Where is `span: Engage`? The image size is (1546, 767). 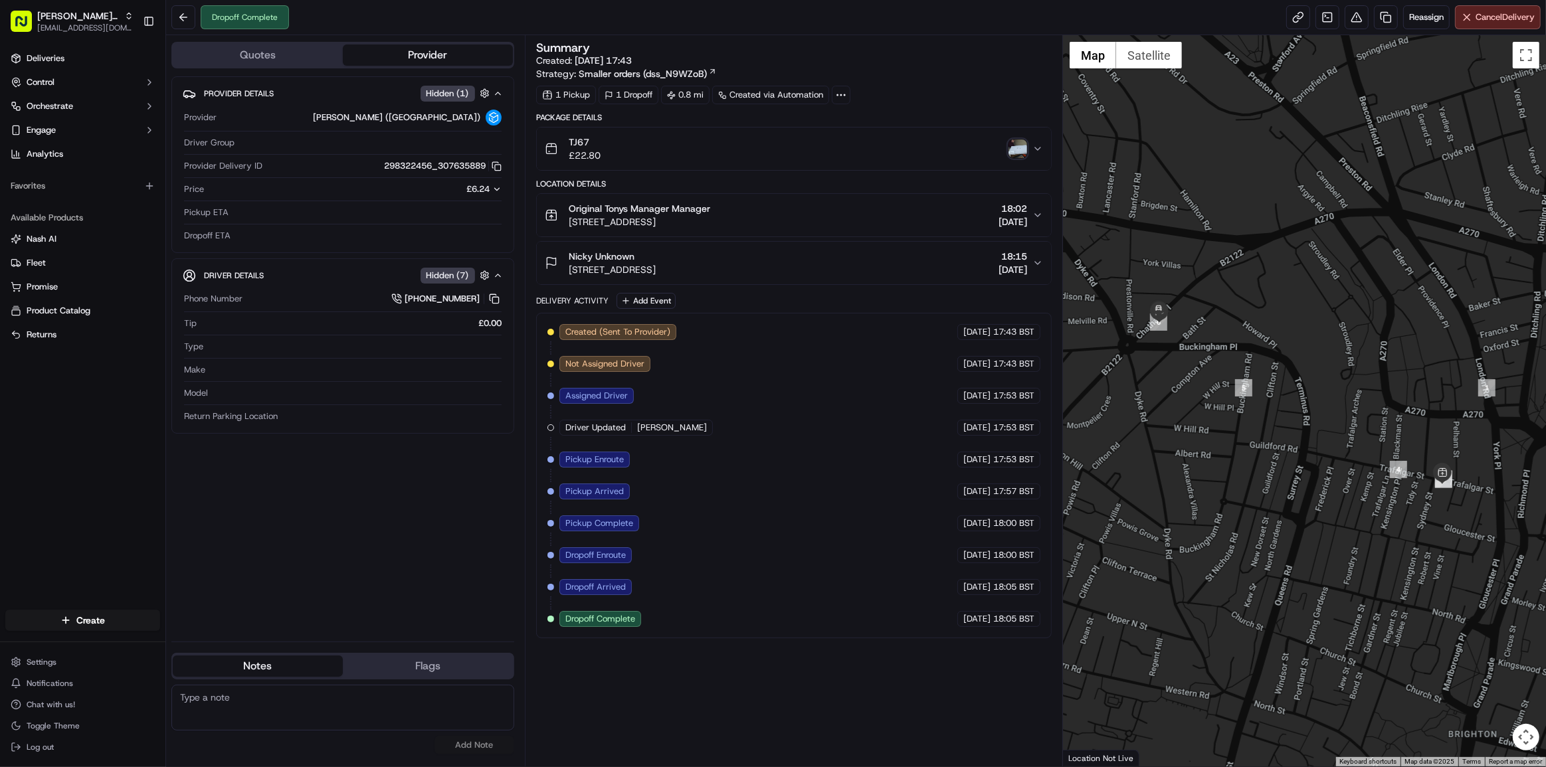
span: Engage is located at coordinates (41, 130).